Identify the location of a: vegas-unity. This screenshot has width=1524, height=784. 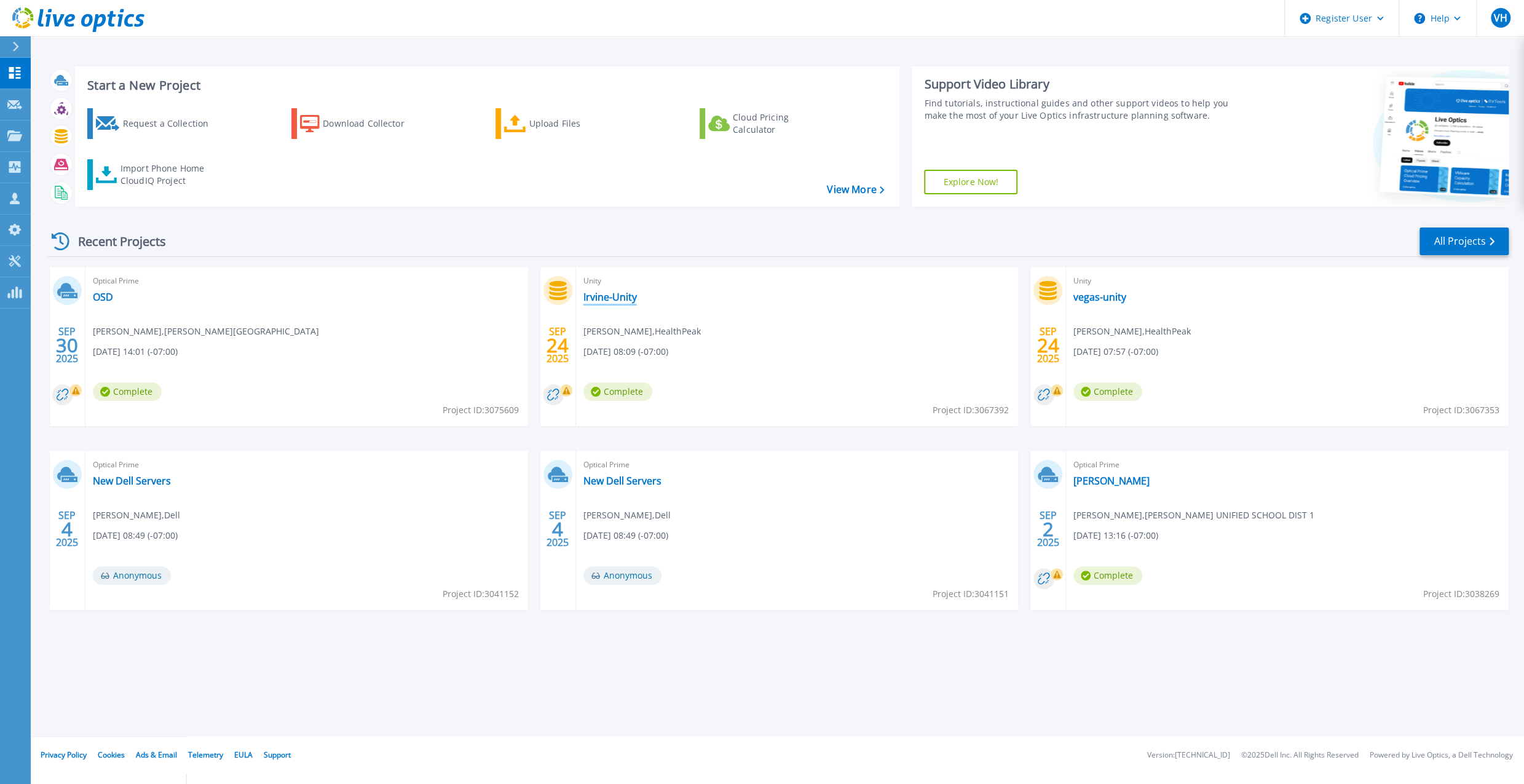
(1100, 297).